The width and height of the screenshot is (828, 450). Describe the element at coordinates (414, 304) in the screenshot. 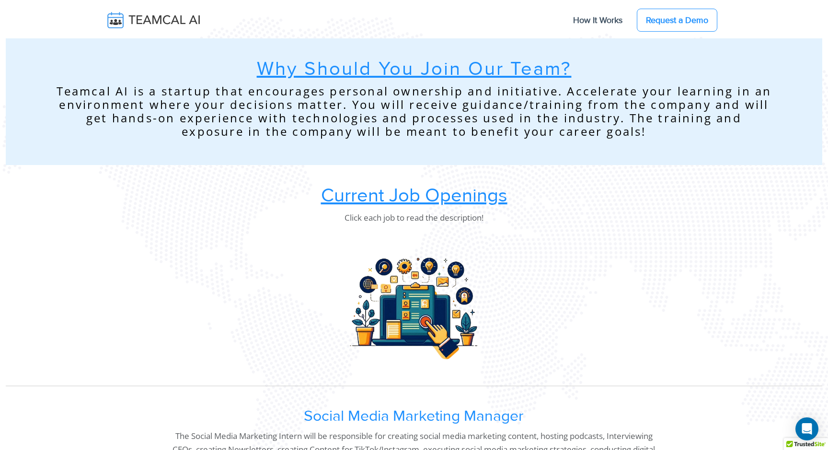

I see `img: Teamcal AI` at that location.